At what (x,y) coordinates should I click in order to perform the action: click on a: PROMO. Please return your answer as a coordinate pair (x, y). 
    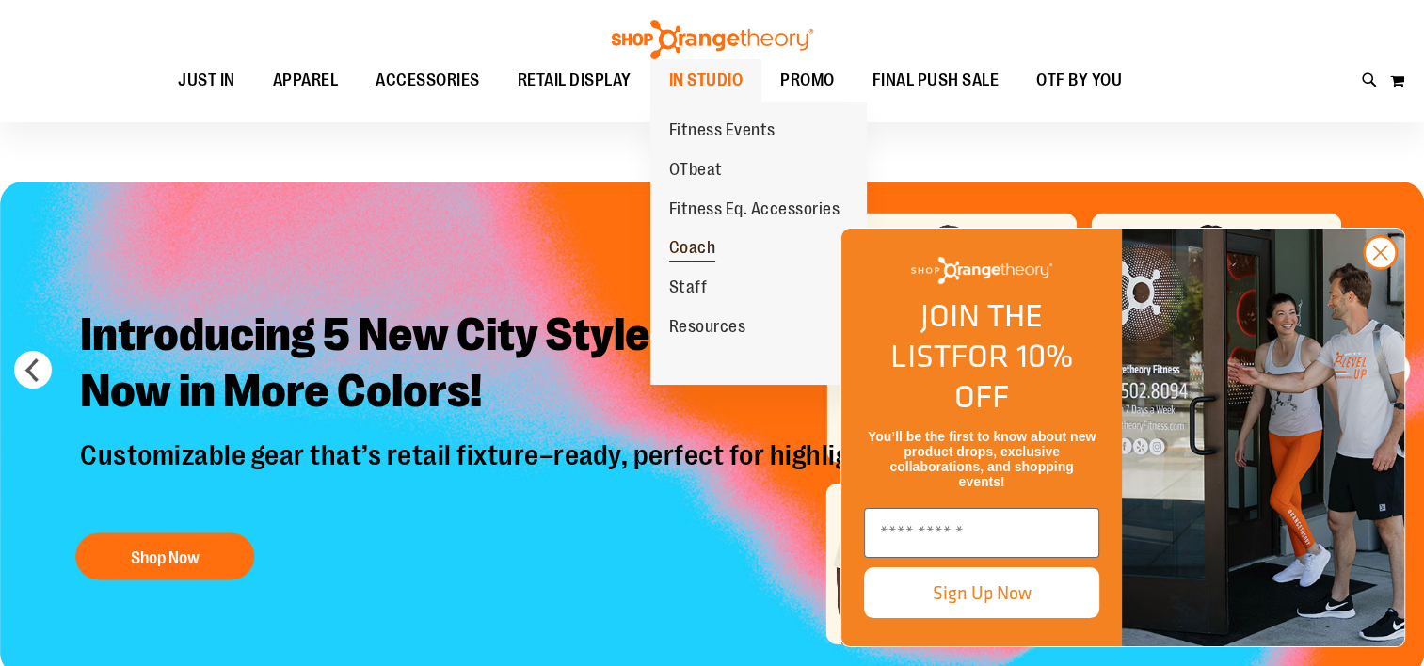
    Looking at the image, I should click on (807, 81).